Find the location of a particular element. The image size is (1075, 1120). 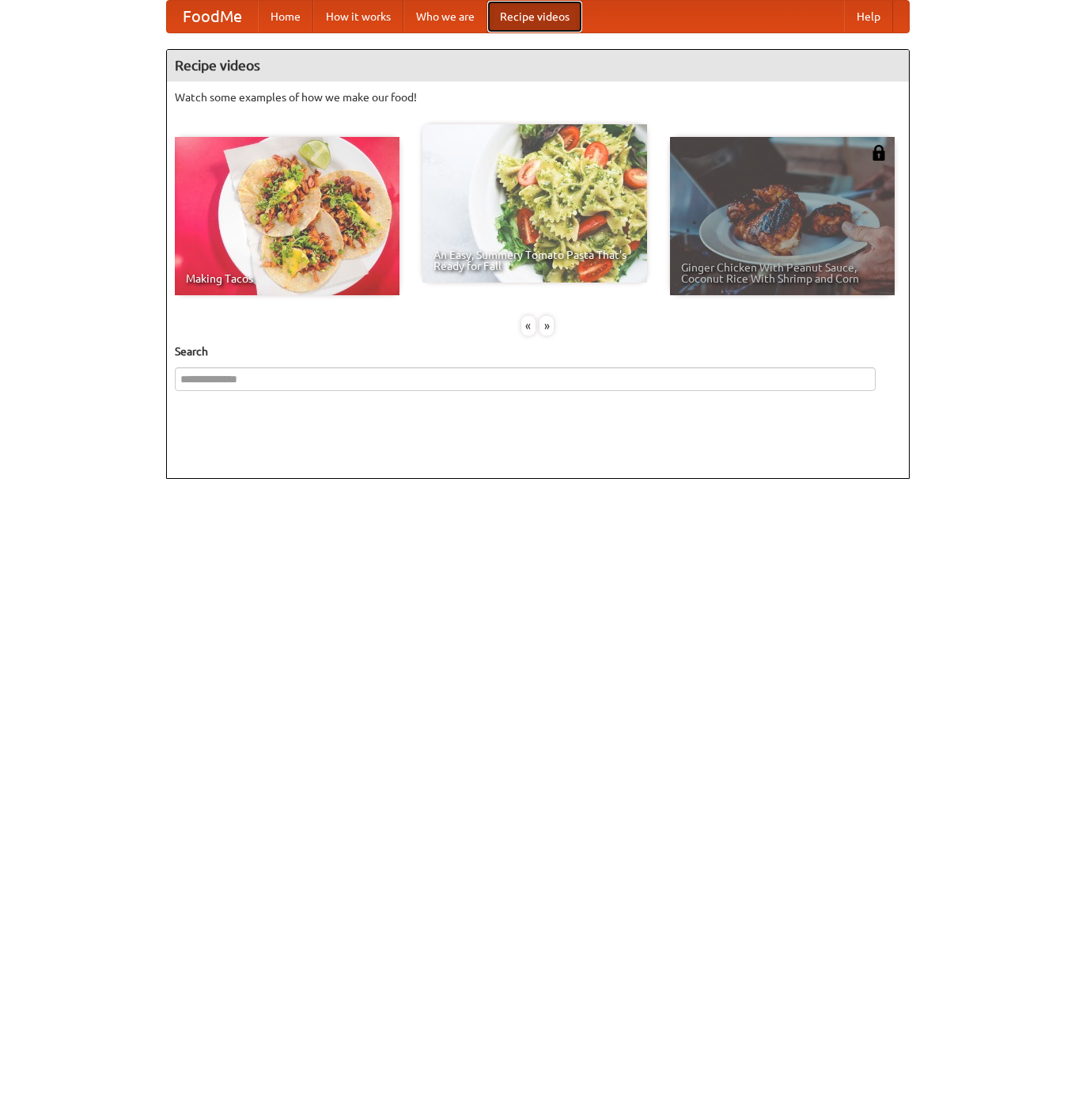

span: Making Tacos is located at coordinates (287, 278).